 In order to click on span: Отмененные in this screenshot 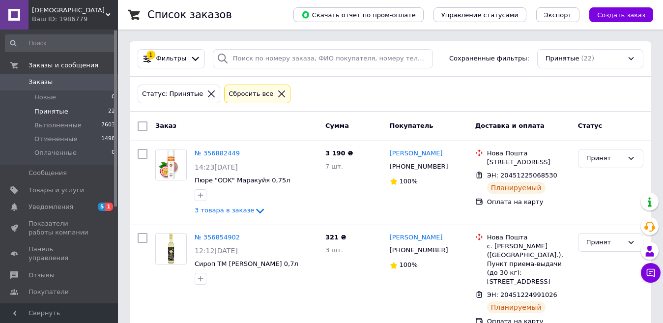, I will do `click(56, 139)`.